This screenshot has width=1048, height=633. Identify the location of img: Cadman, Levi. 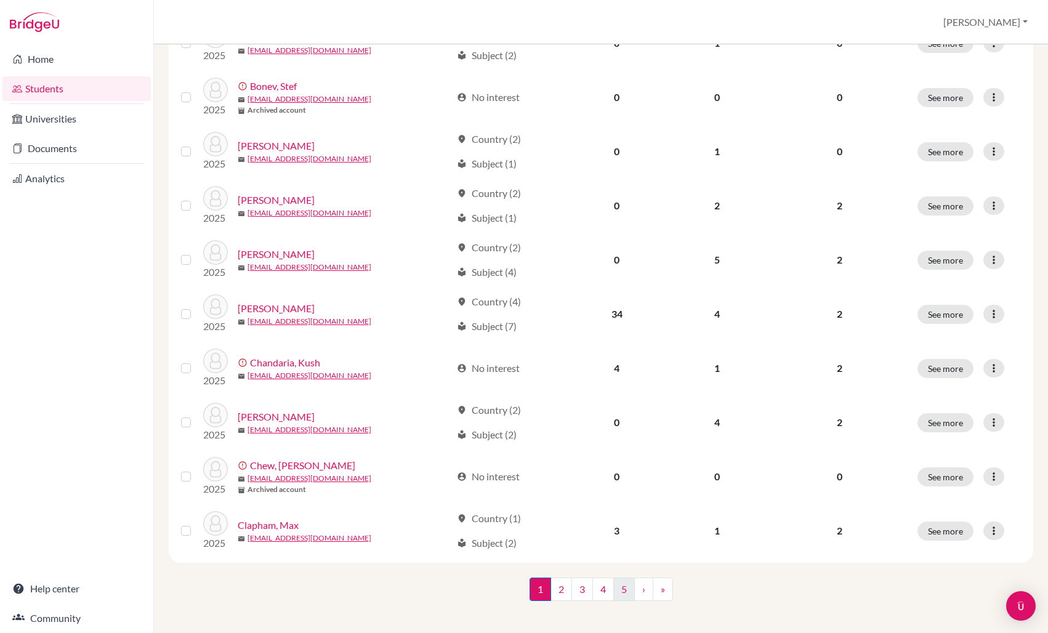
(216, 198).